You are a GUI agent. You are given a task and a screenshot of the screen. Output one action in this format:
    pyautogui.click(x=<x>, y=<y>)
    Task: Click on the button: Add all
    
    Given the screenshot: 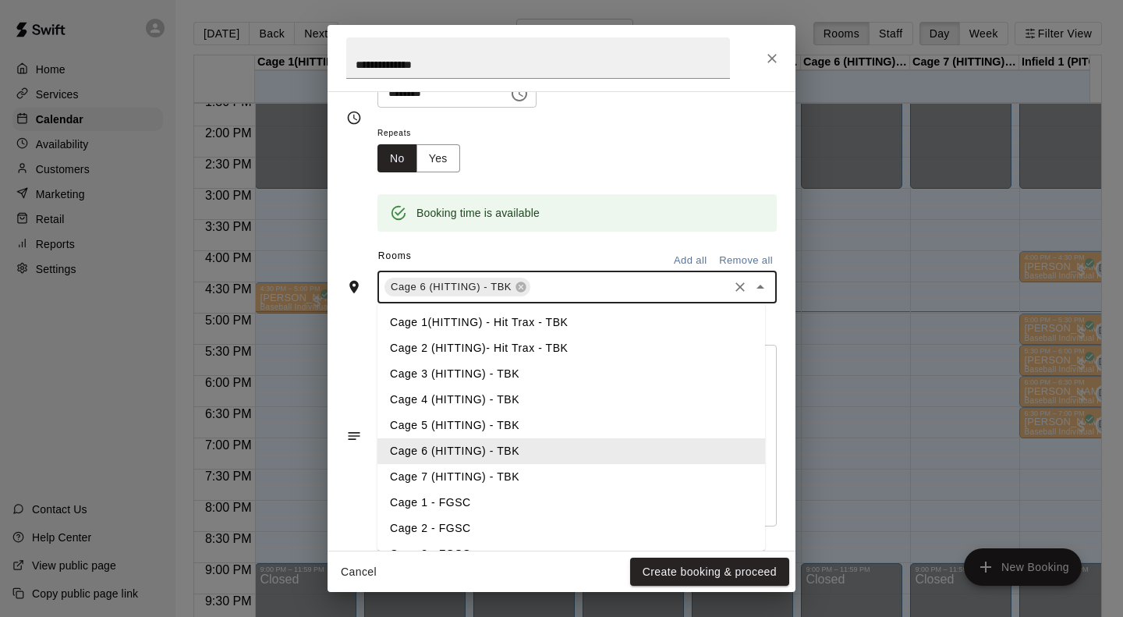 What is the action you would take?
    pyautogui.click(x=690, y=260)
    